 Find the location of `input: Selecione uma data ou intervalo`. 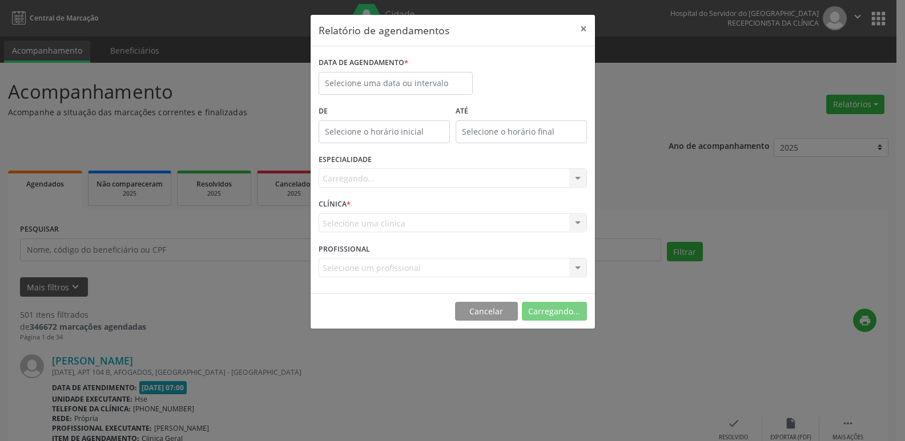

input: Selecione uma data ou intervalo is located at coordinates (396, 83).